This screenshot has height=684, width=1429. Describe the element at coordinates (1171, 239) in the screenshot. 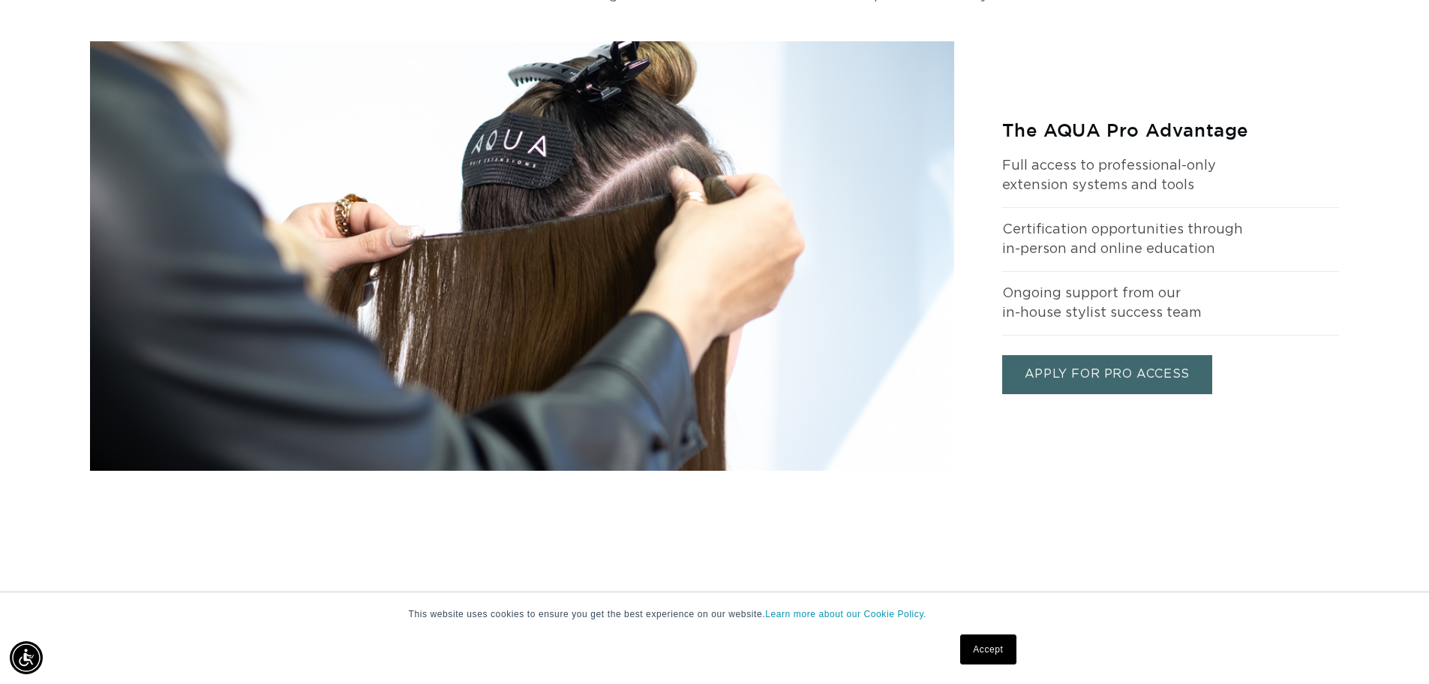

I see `p: Certification opportunities through in-person and online education` at that location.